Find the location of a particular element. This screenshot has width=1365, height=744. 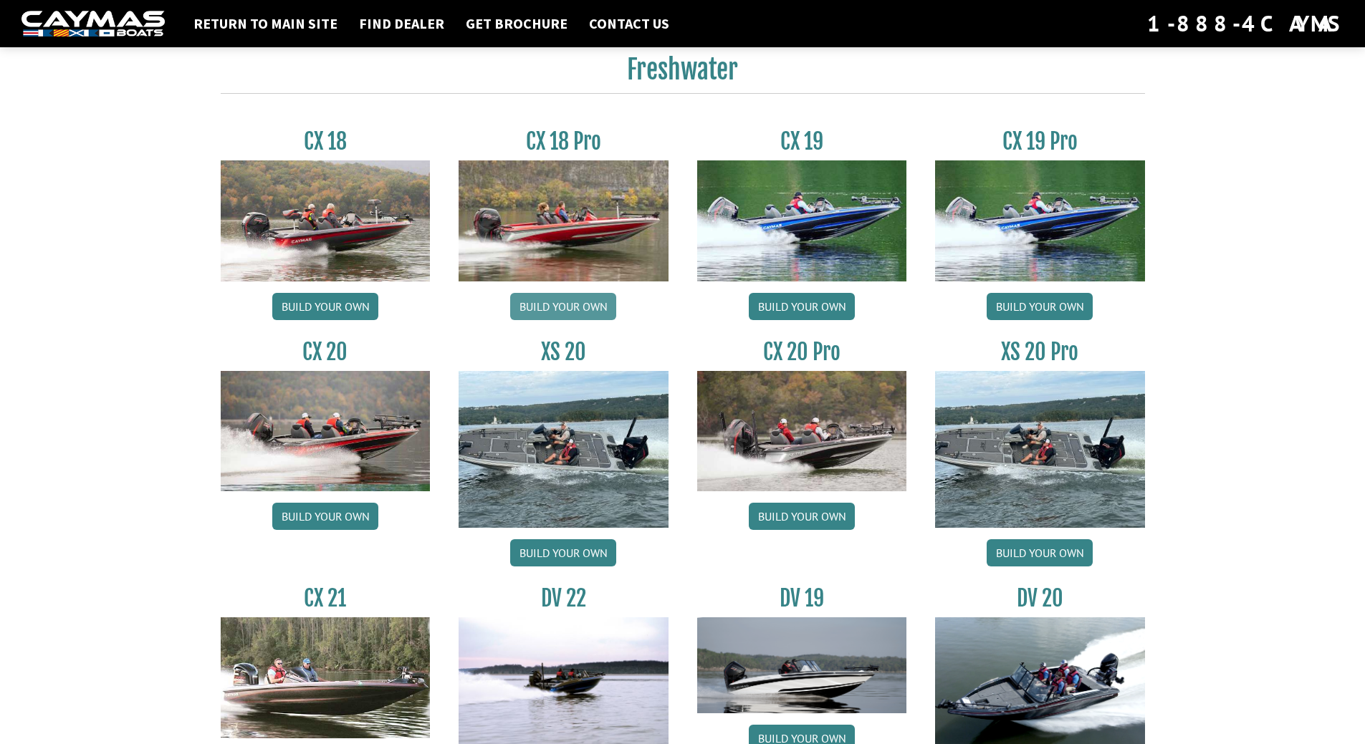

h3: CX 18 is located at coordinates (325, 141).